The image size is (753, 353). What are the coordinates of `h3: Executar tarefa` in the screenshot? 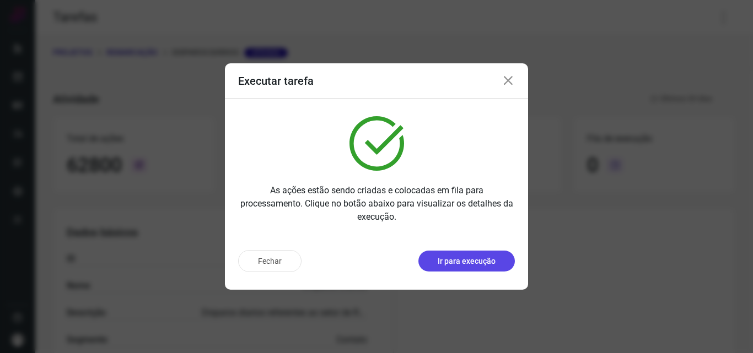 It's located at (276, 81).